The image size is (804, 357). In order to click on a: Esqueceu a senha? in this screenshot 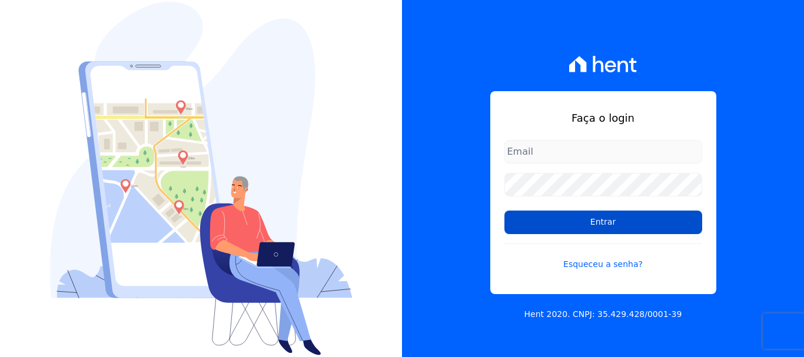, I will do `click(603, 257)`.